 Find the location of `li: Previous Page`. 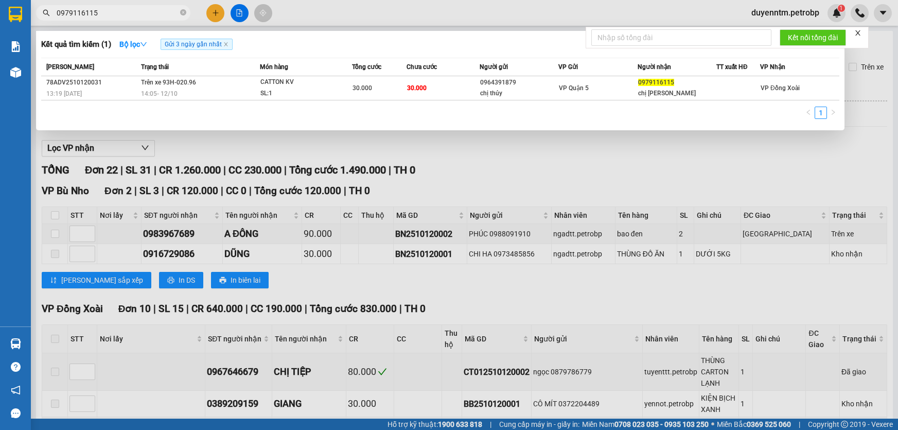

li: Previous Page is located at coordinates (808, 113).